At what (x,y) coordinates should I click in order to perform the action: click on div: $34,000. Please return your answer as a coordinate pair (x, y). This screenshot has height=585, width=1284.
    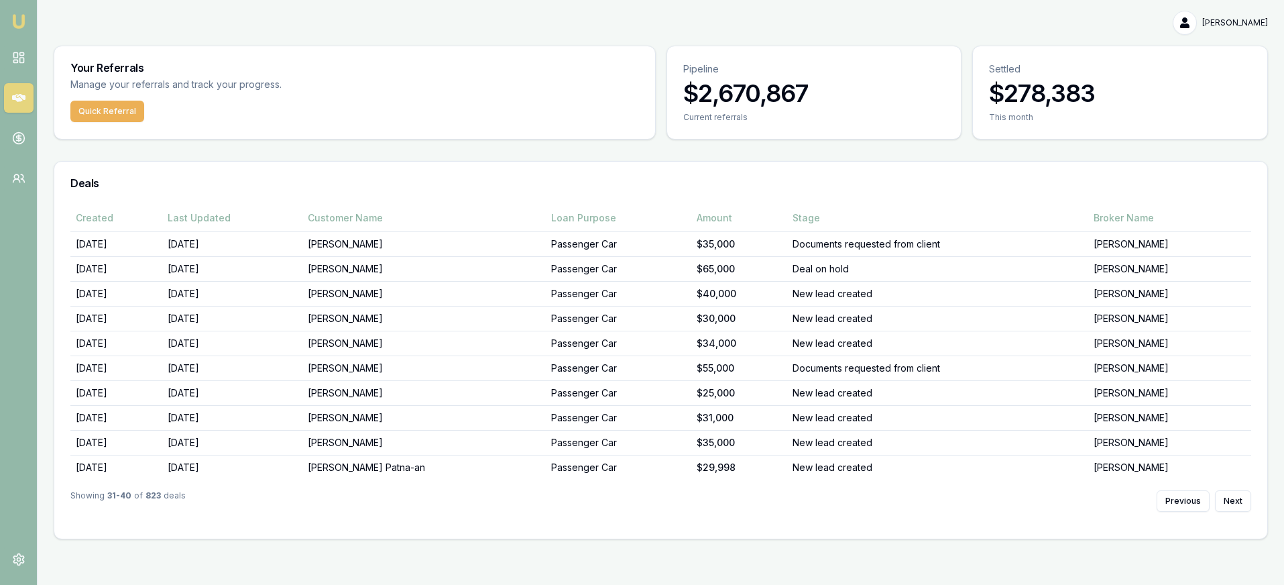
    Looking at the image, I should click on (739, 343).